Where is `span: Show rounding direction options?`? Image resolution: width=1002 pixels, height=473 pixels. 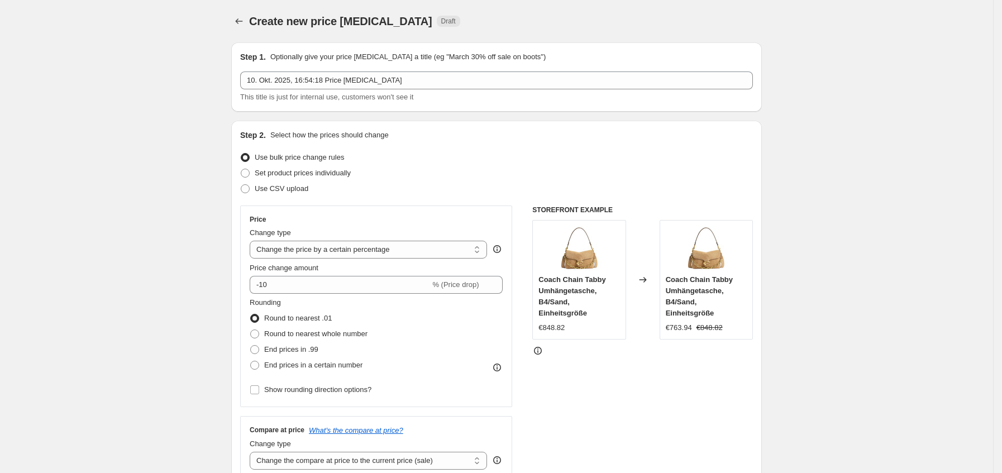 span: Show rounding direction options? is located at coordinates (318, 389).